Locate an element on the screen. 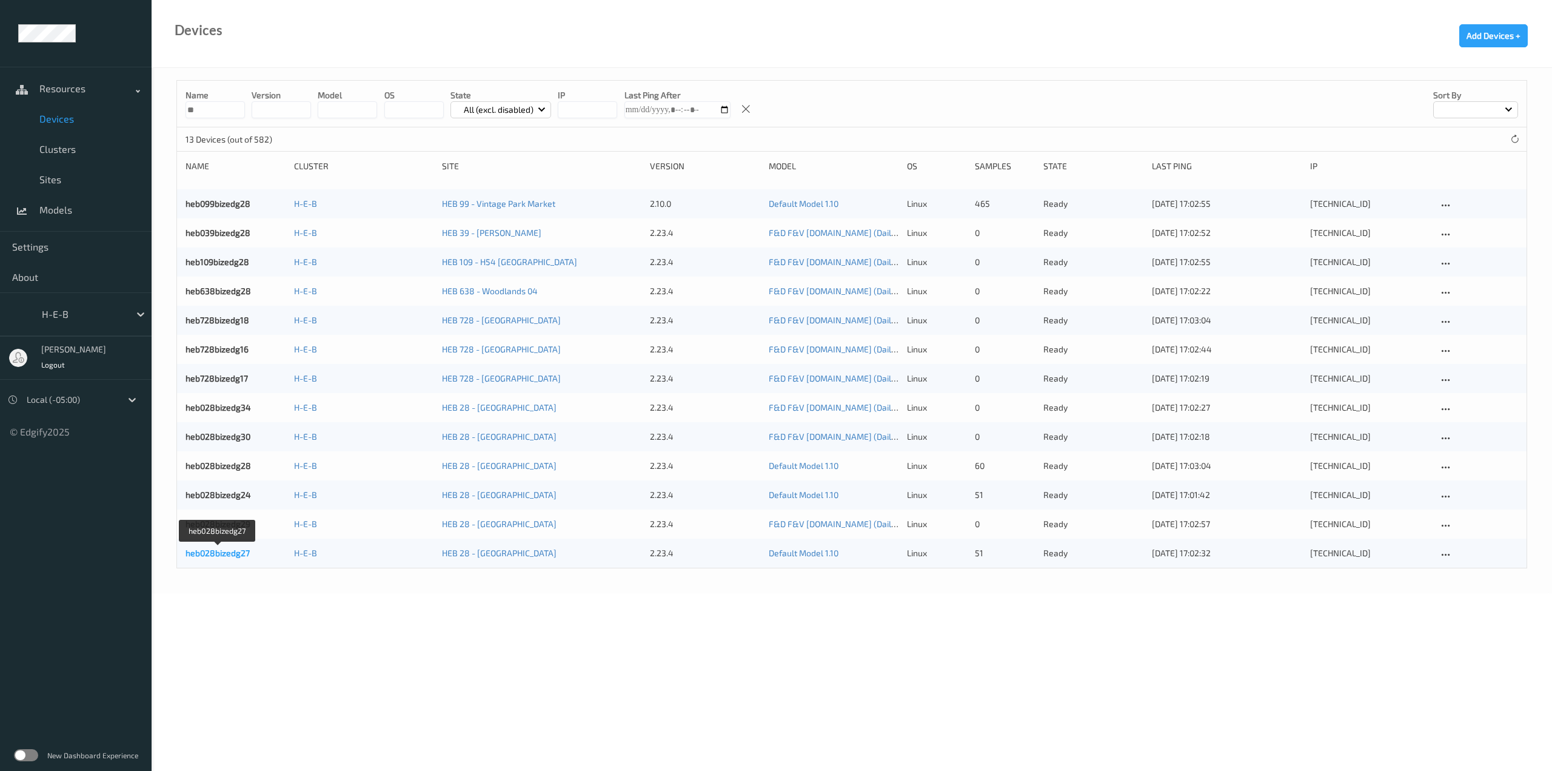 This screenshot has width=1552, height=771. div: 51 is located at coordinates (1005, 553).